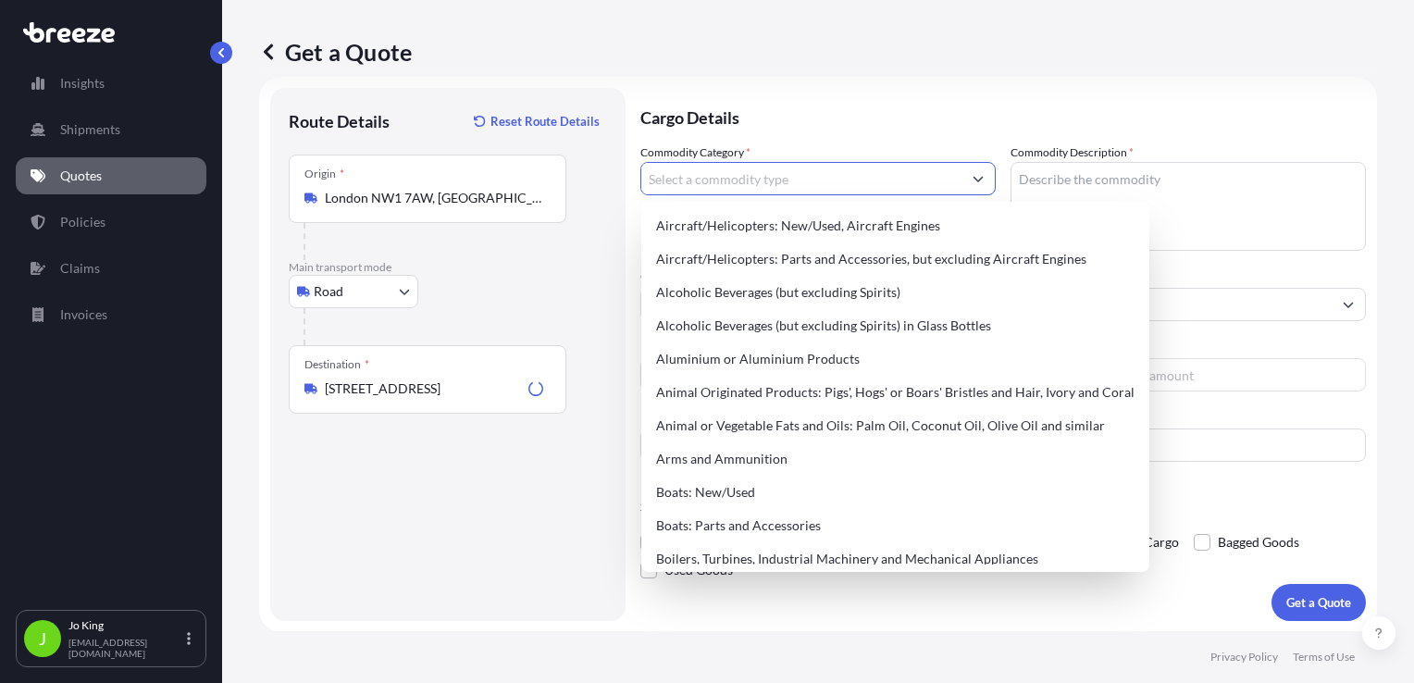  Describe the element at coordinates (895, 326) in the screenshot. I see `div: Alcoholic Beverages (but excluding Spirits) in Glass Bottles` at that location.